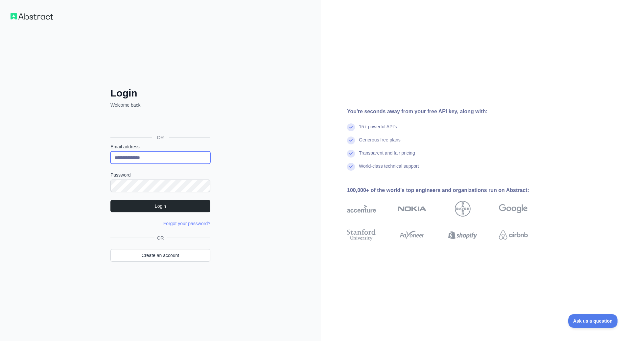 The image size is (631, 341). What do you see at coordinates (160, 93) in the screenshot?
I see `h2: Login` at bounding box center [160, 93].